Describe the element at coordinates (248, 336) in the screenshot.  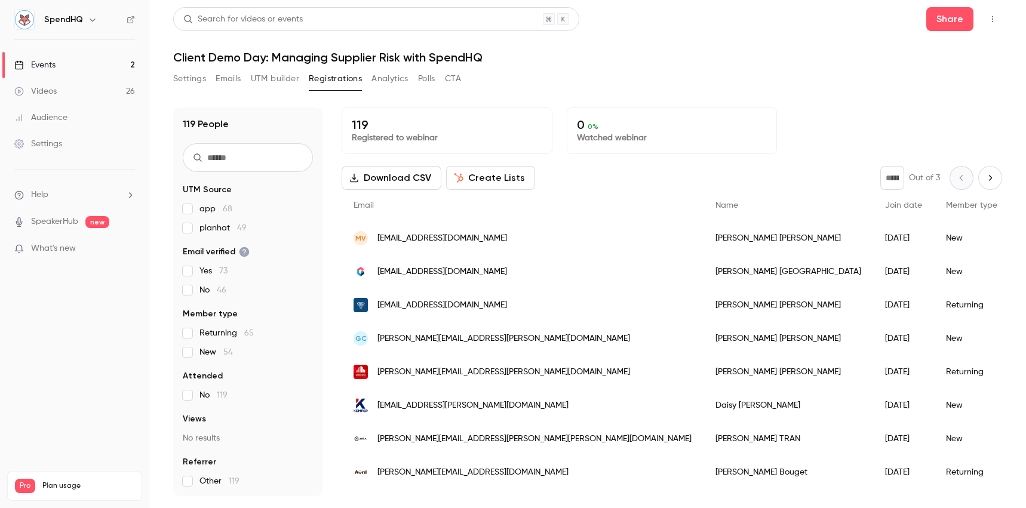
I see `section: facet-groups` at that location.